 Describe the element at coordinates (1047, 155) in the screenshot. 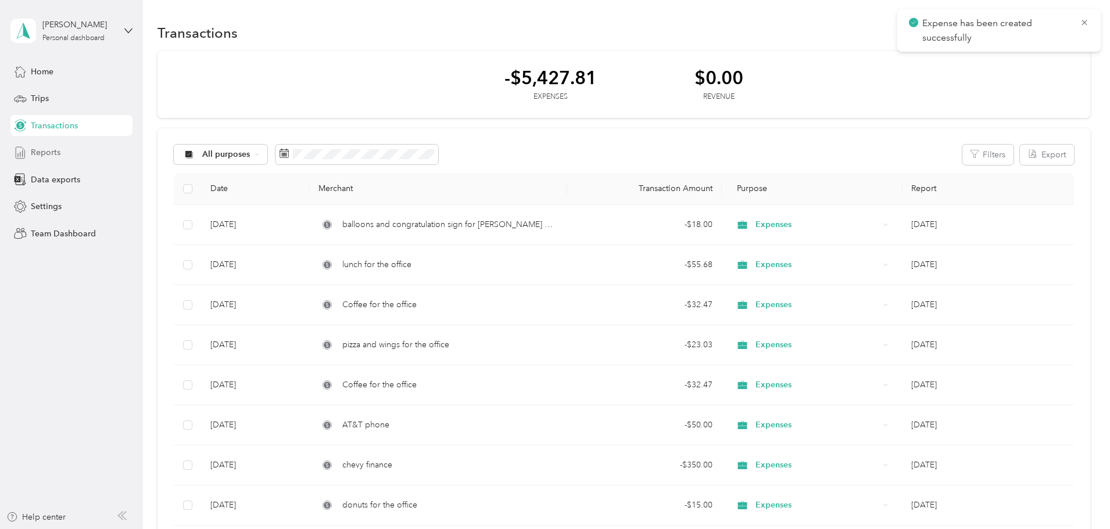

I see `button: Export` at that location.